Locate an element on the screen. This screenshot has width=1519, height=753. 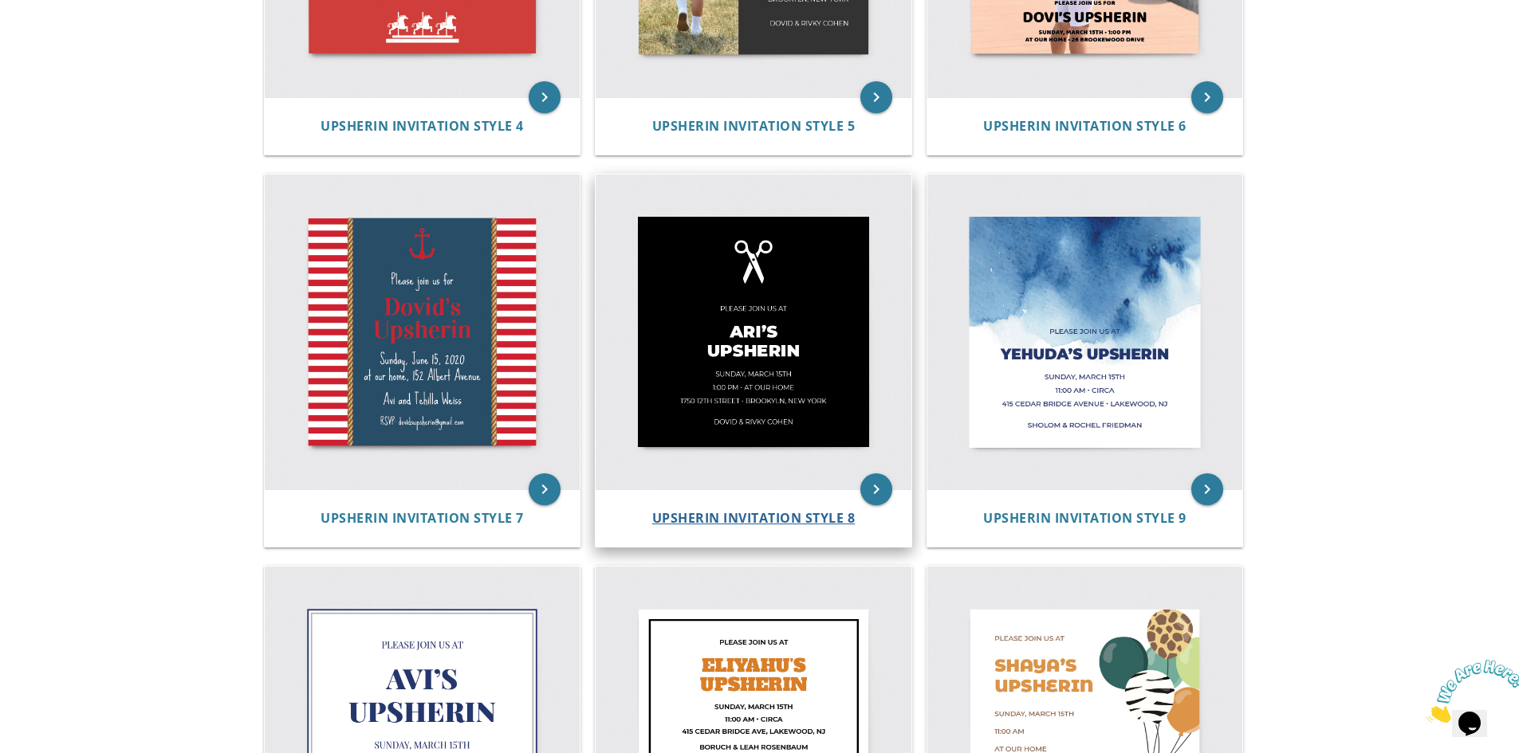
span: Upsherin Invitation Style 5 is located at coordinates (753, 126).